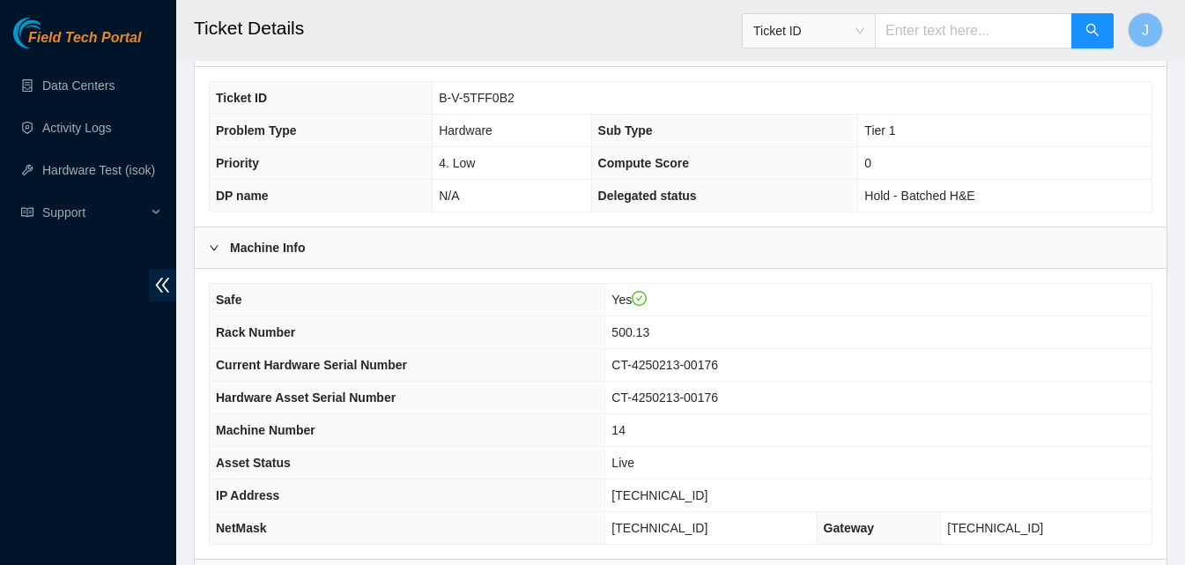 This screenshot has width=1185, height=565. Describe the element at coordinates (973, 31) in the screenshot. I see `input: Enter text here...` at that location.